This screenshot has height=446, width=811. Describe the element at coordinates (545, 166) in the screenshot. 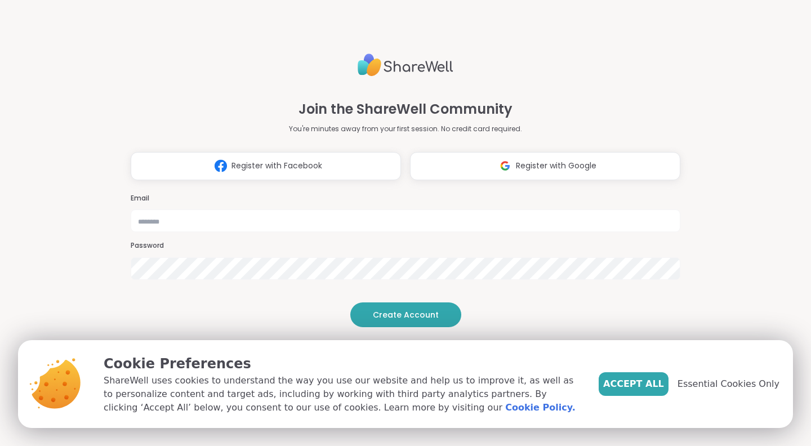

I see `button: Register with Google` at that location.